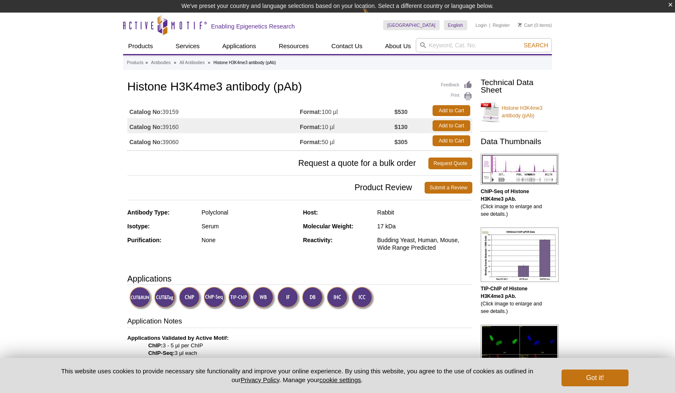  What do you see at coordinates (347, 126) in the screenshot?
I see `td: 10 µl` at bounding box center [347, 126].